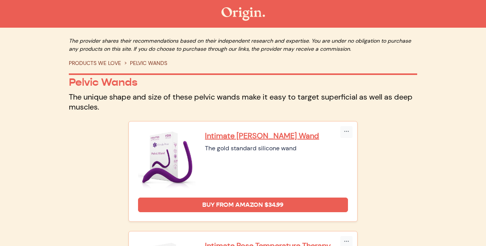 Image resolution: width=486 pixels, height=246 pixels. What do you see at coordinates (243, 205) in the screenshot?
I see `a: Buy from Amazon $34.99` at bounding box center [243, 205].